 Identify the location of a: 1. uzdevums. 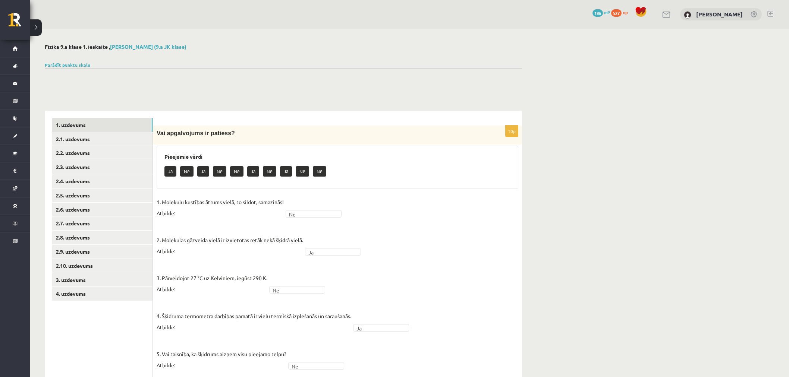
(102, 125).